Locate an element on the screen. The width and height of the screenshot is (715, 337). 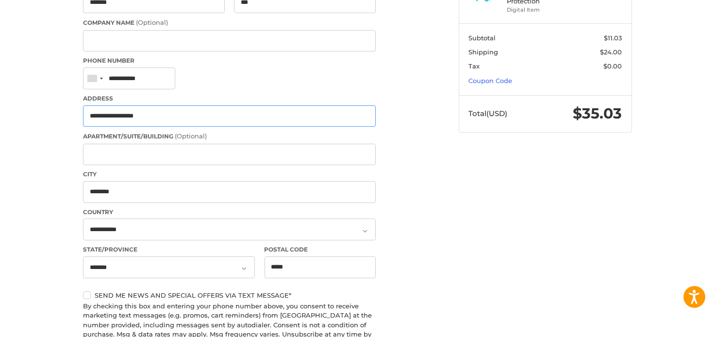
span: $0.00 is located at coordinates (613, 66).